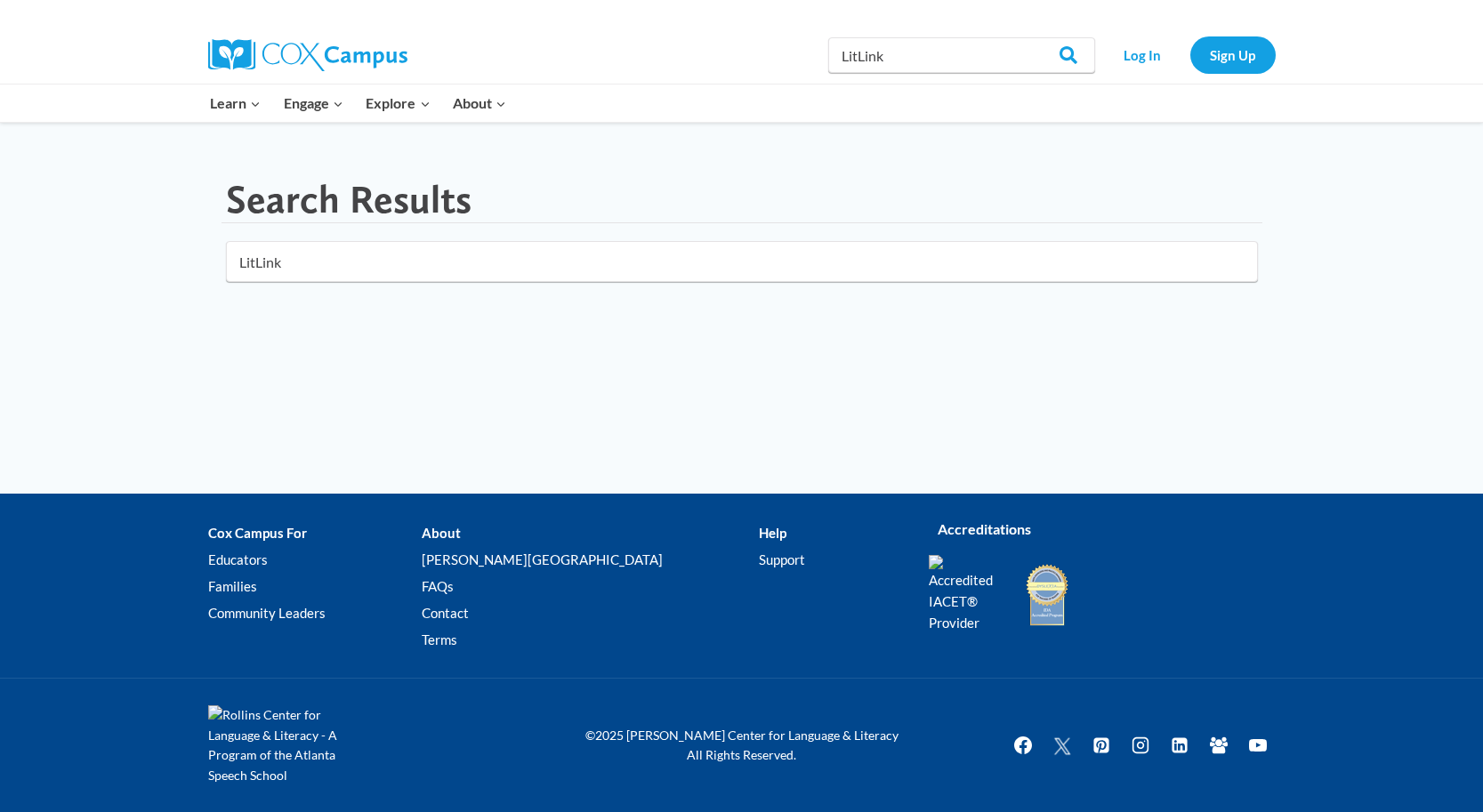 The image size is (1483, 812). What do you see at coordinates (315, 560) in the screenshot?
I see `a: Educators` at bounding box center [315, 560].